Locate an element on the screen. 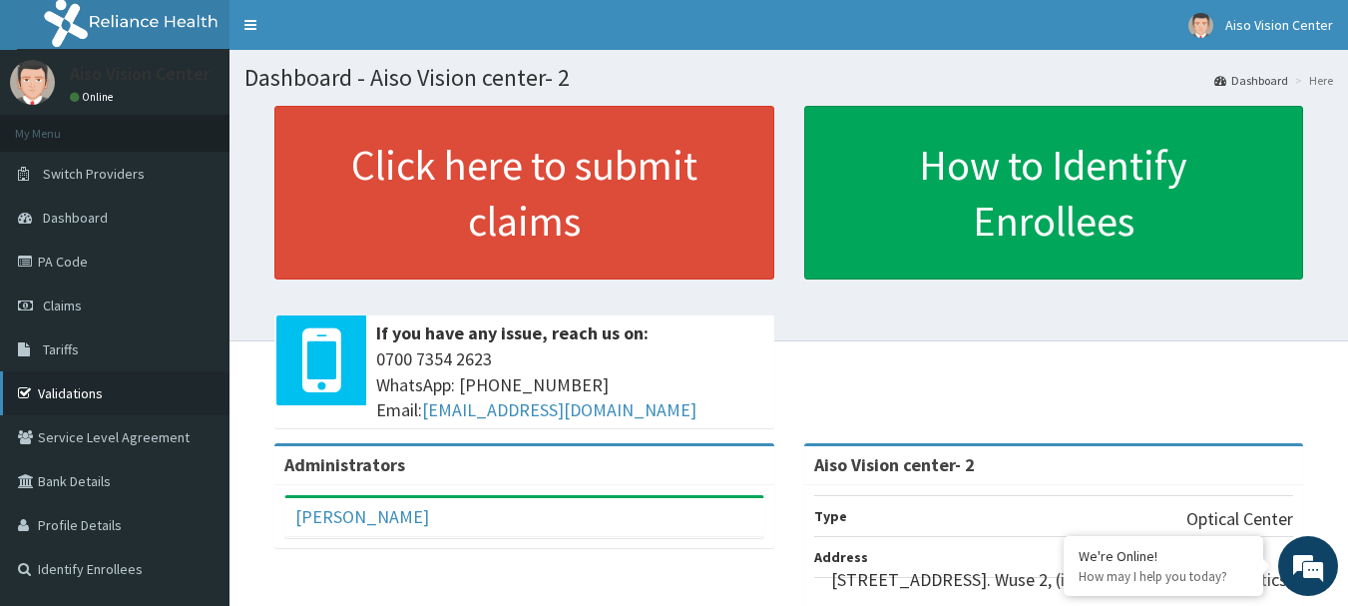 This screenshot has height=606, width=1348. h1: Dashboard - Aiso Vision center- 2 is located at coordinates (789, 78).